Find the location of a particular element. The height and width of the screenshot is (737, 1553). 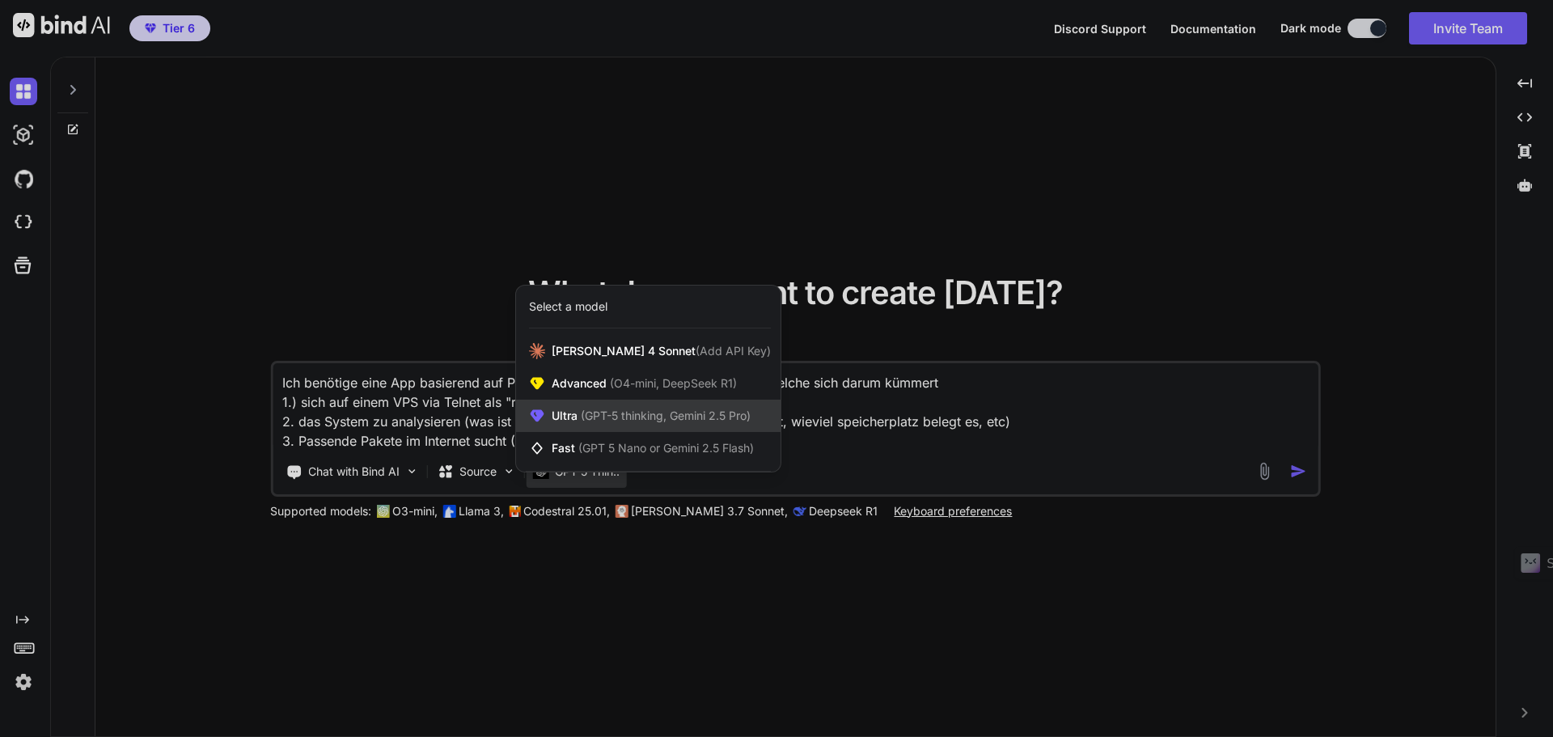

span: Fast is located at coordinates (653, 448).